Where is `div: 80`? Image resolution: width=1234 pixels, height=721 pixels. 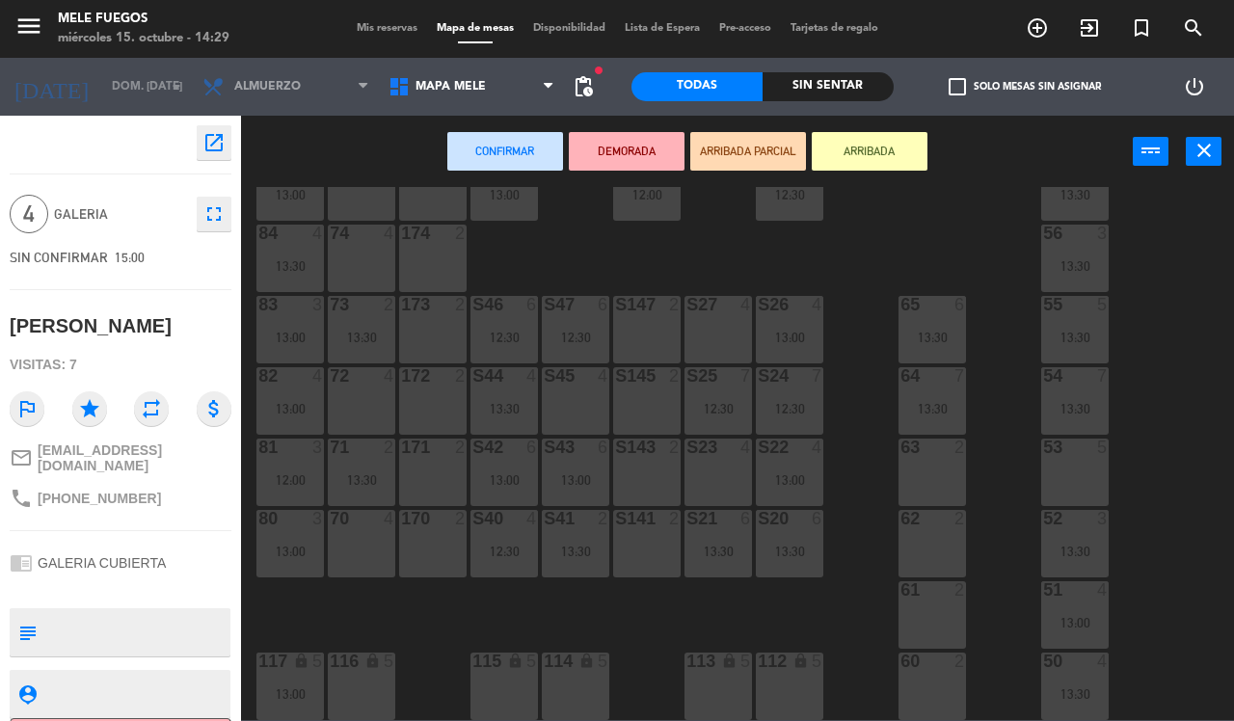
div: 80 is located at coordinates (258, 519).